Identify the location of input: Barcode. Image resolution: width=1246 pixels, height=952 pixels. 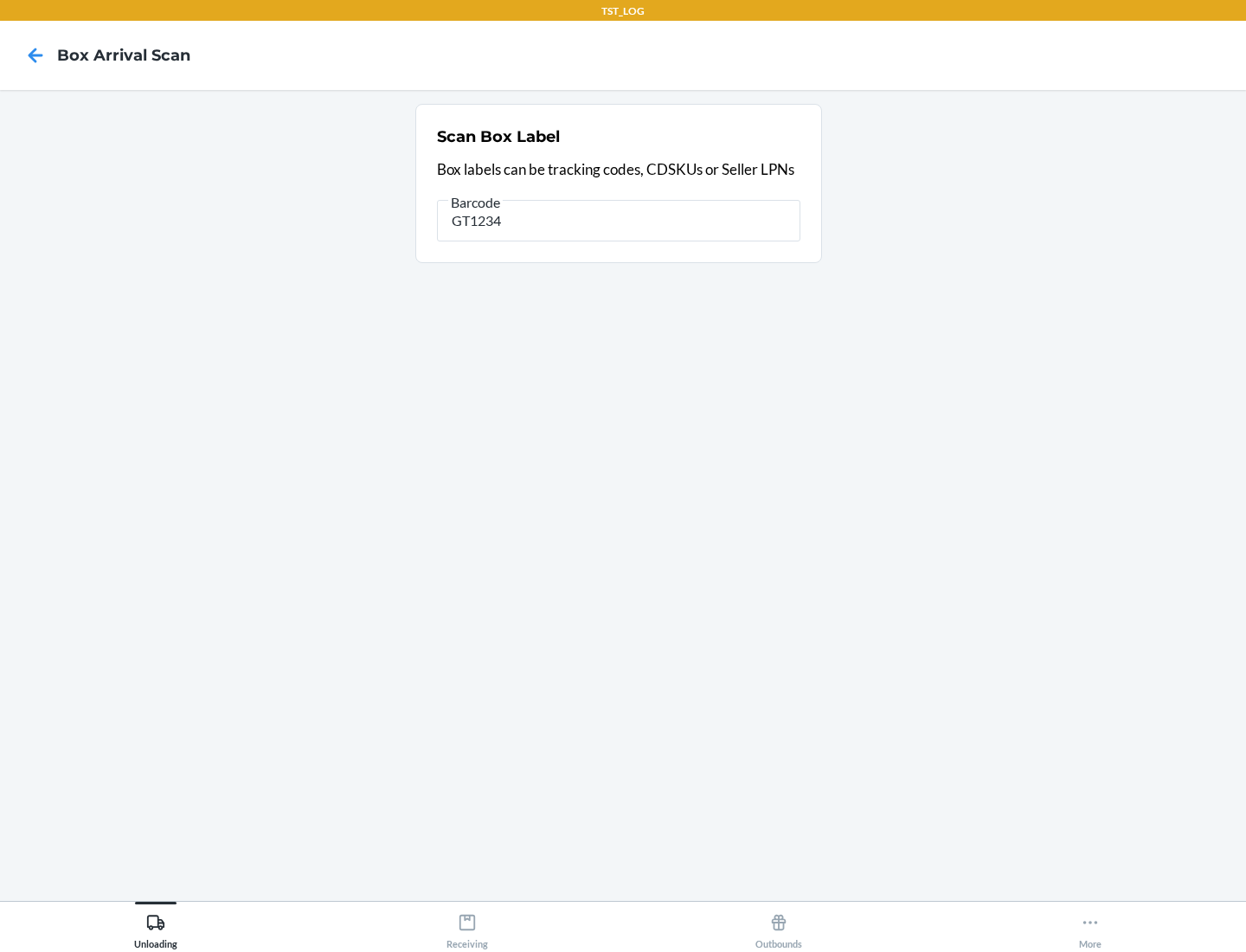
(618, 221).